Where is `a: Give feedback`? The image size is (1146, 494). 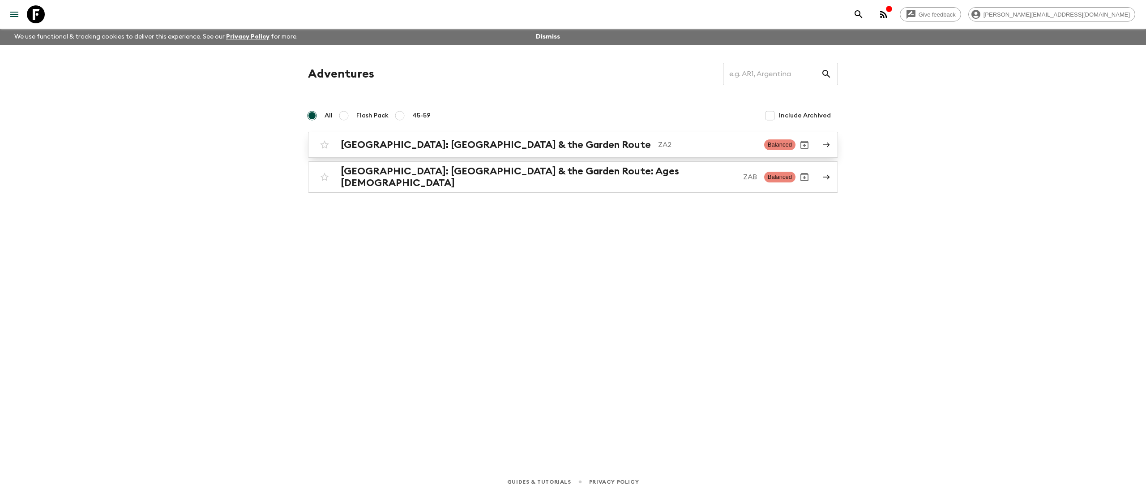
a: Give feedback is located at coordinates (931, 14).